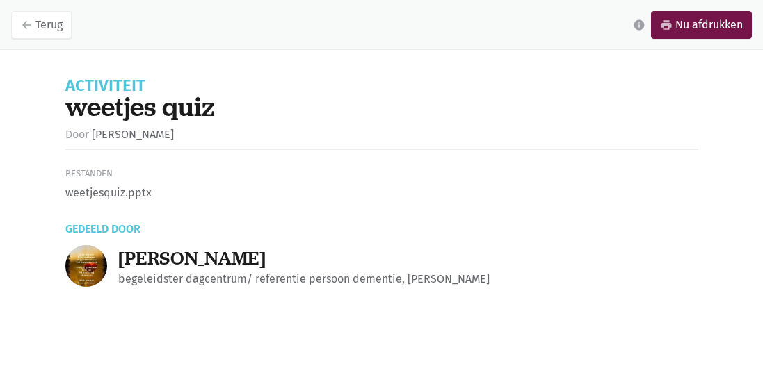  What do you see at coordinates (666, 25) in the screenshot?
I see `i: print` at bounding box center [666, 25].